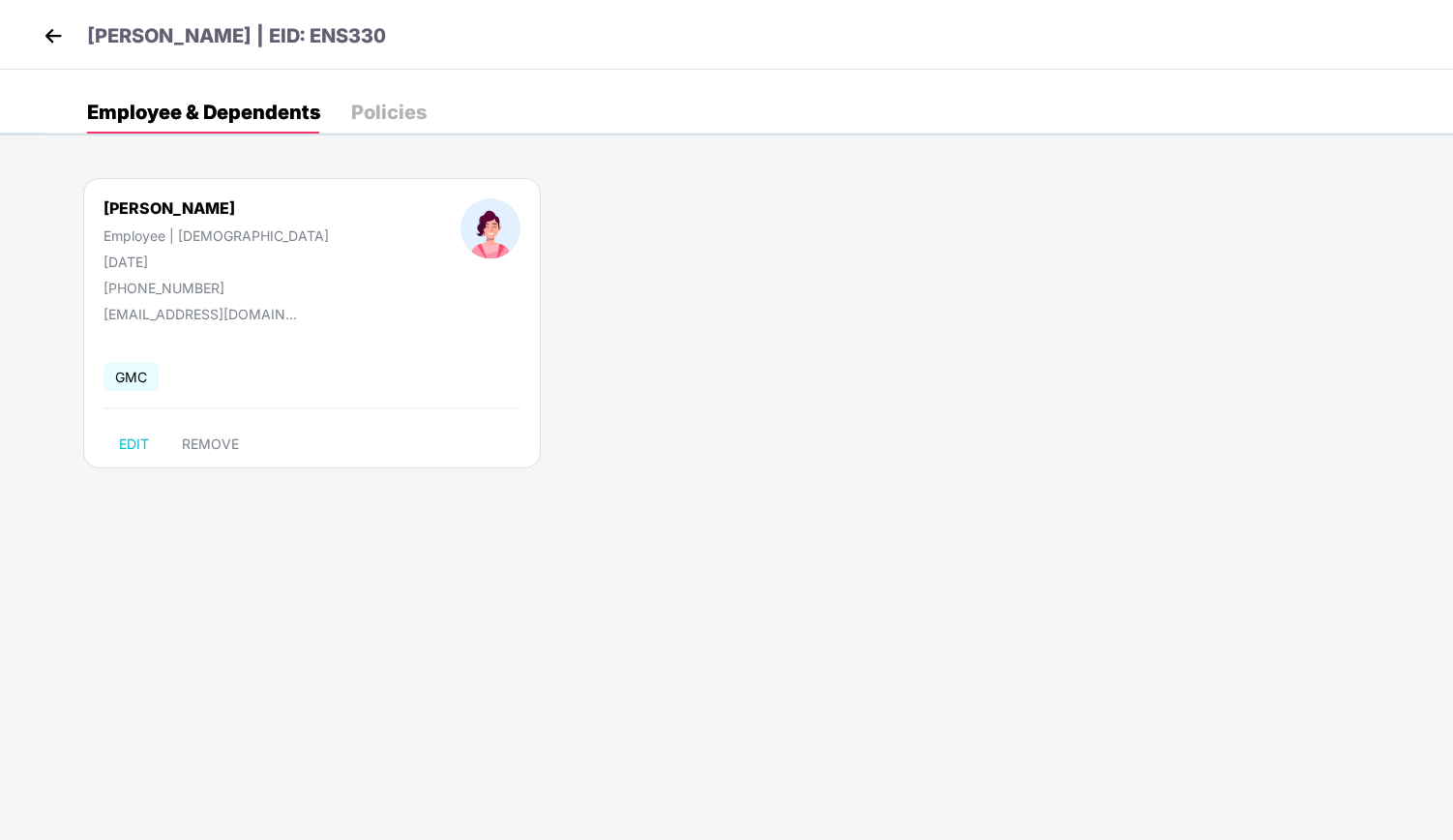 Image resolution: width=1453 pixels, height=840 pixels. What do you see at coordinates (491, 228) in the screenshot?
I see `img: profileImage` at bounding box center [491, 228].